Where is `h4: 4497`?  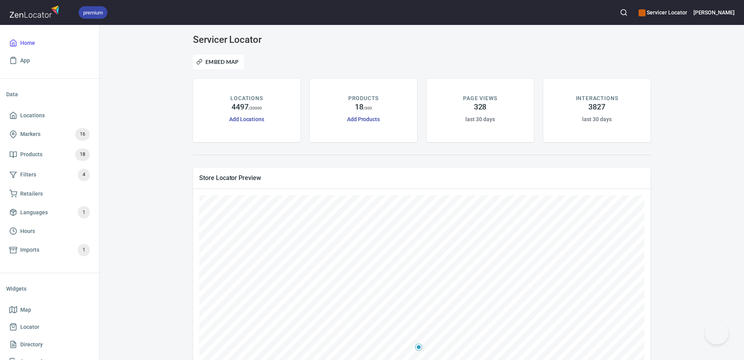
h4: 4497 is located at coordinates (240, 107).